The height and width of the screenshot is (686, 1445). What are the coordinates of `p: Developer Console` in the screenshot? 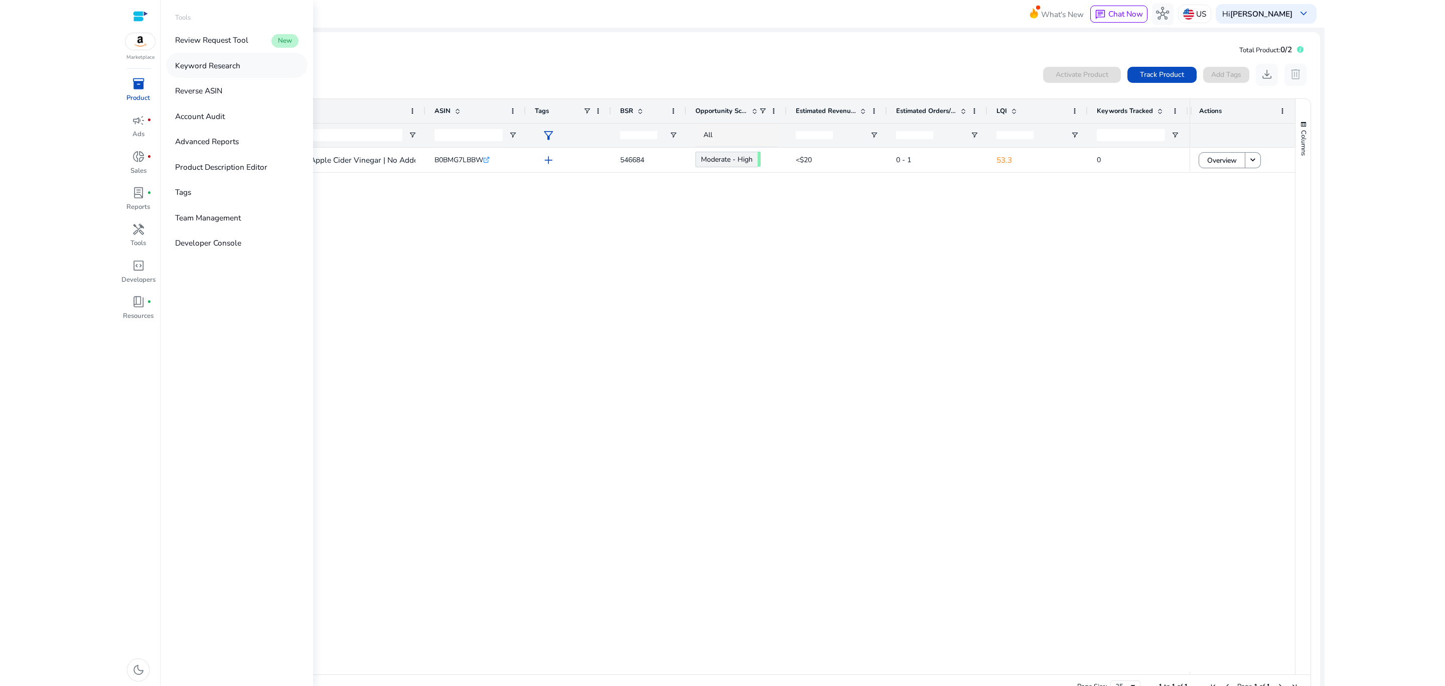 It's located at (208, 242).